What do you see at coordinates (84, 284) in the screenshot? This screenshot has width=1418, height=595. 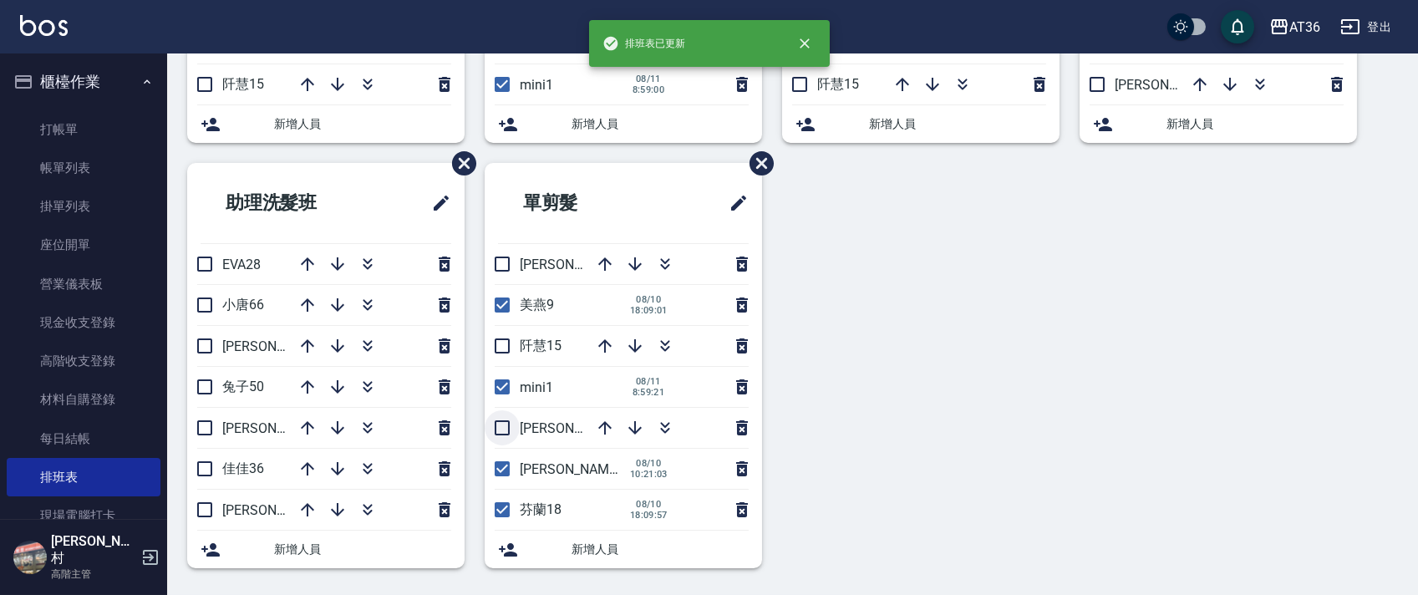 I see `a: 營業儀表板` at bounding box center [84, 284].